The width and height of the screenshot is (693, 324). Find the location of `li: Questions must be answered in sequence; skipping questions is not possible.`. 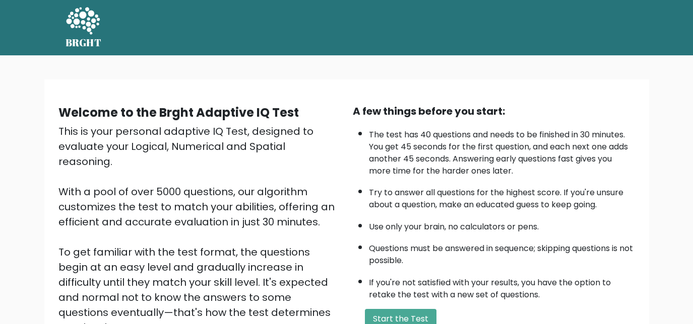

li: Questions must be answered in sequence; skipping questions is not possible. is located at coordinates (502, 252).